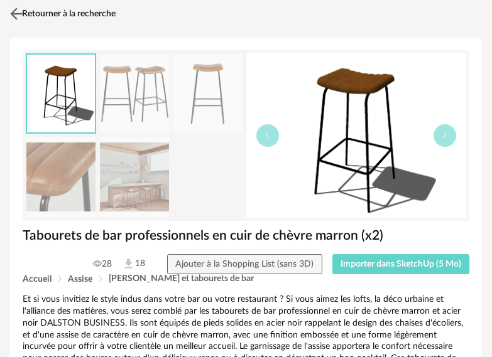  Describe the element at coordinates (246, 279) in the screenshot. I see `div: Breadcrumb` at that location.